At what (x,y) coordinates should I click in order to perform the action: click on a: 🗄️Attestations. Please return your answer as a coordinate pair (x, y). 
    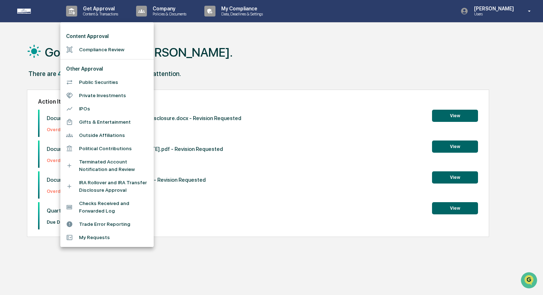
    Looking at the image, I should click on (70, 94).